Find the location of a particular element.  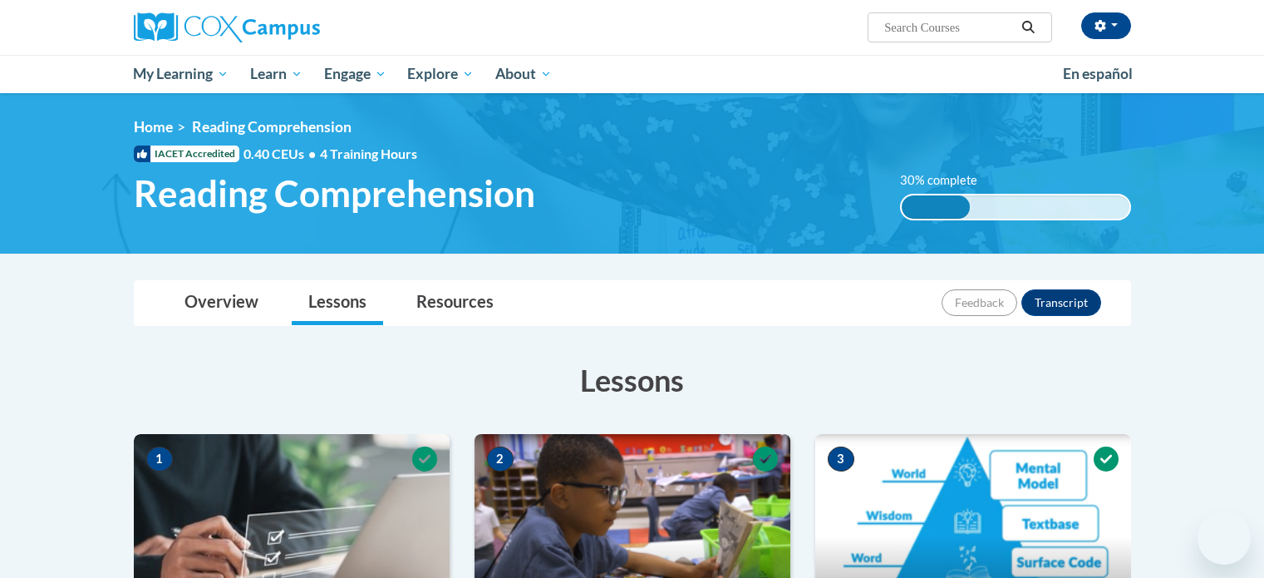

span: About is located at coordinates (524, 74).